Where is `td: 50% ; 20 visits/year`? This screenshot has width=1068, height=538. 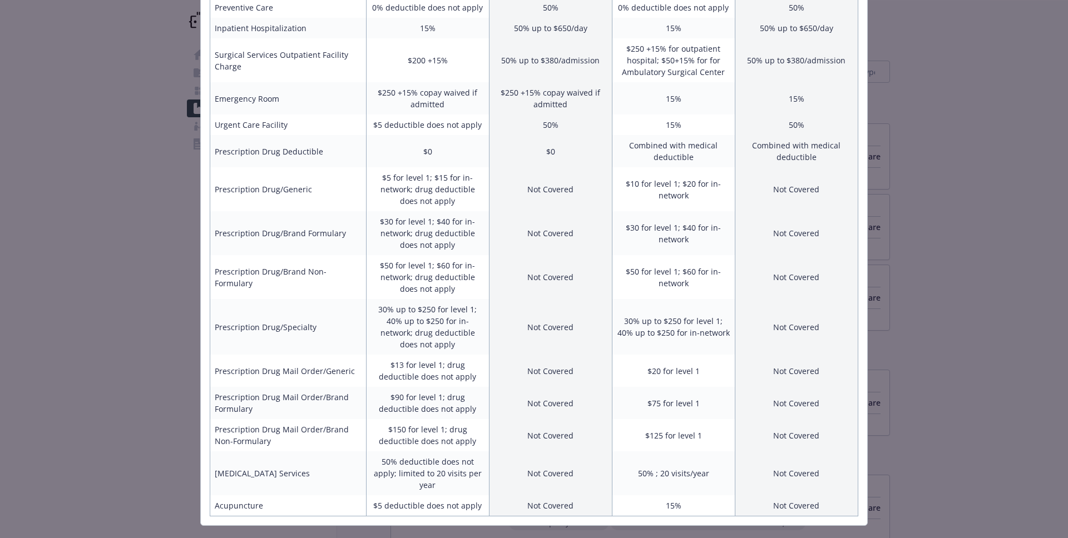
td: 50% ; 20 visits/year is located at coordinates (673, 473).